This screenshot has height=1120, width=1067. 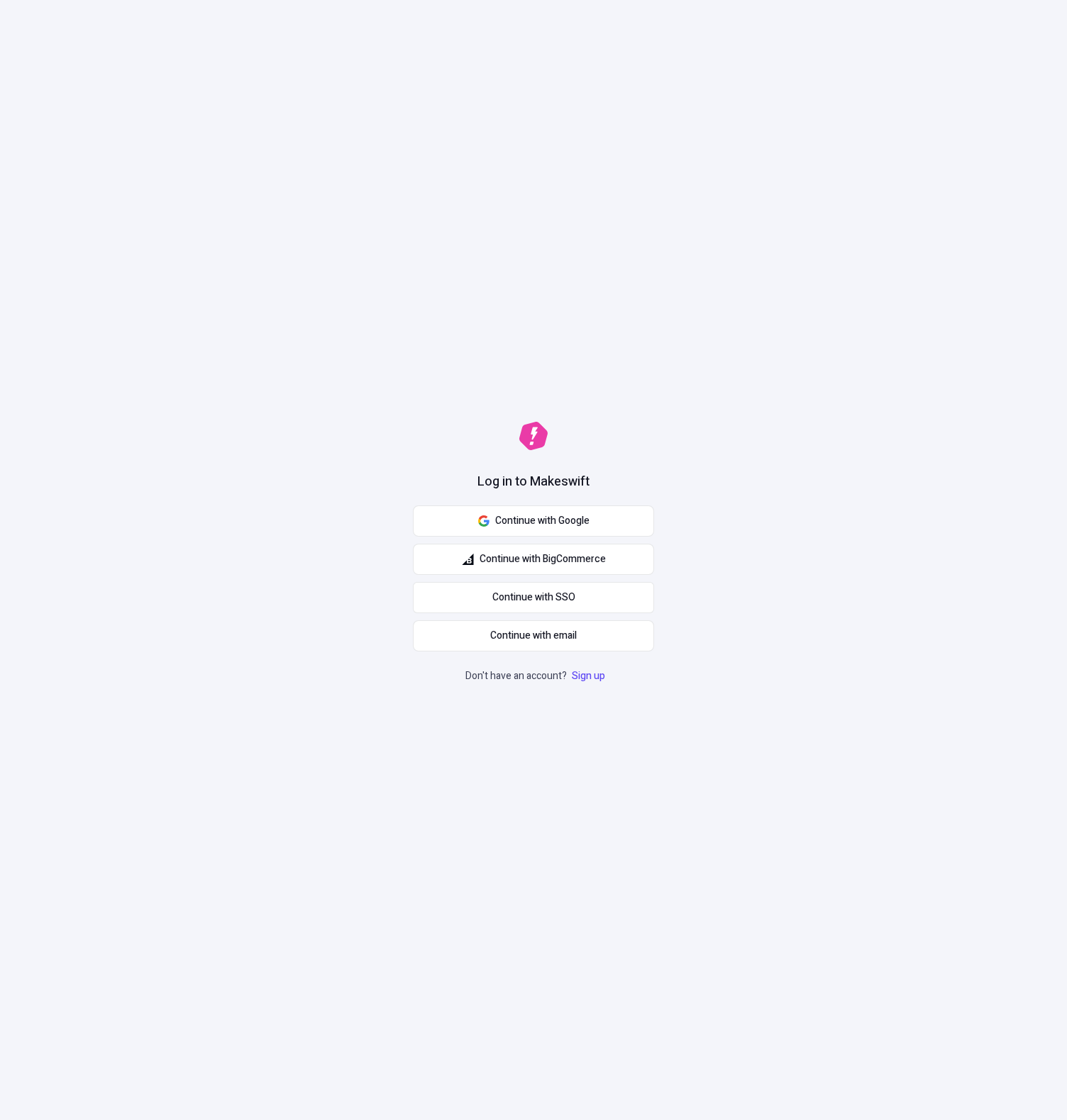 I want to click on span: Continue with email, so click(x=533, y=636).